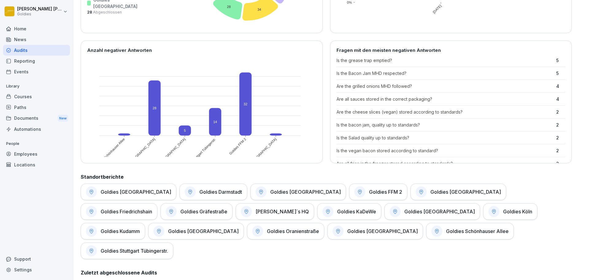  Describe the element at coordinates (120, 231) in the screenshot. I see `h1: Goldies Kudamm` at that location.